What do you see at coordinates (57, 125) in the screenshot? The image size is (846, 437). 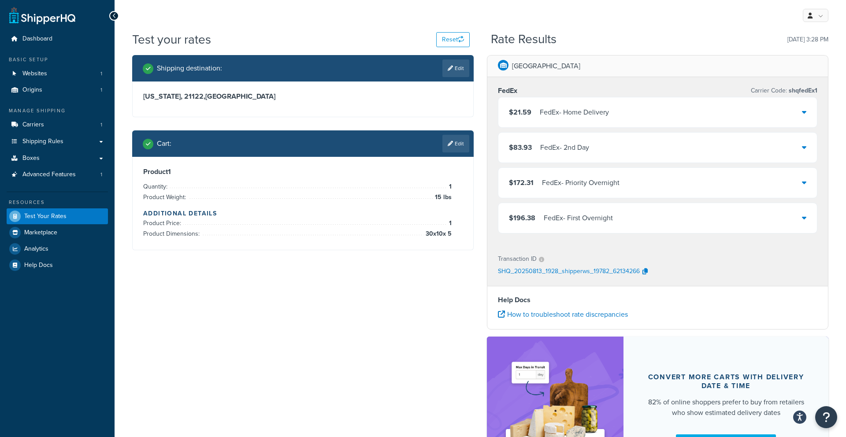 I see `a: Carriers1` at bounding box center [57, 125].